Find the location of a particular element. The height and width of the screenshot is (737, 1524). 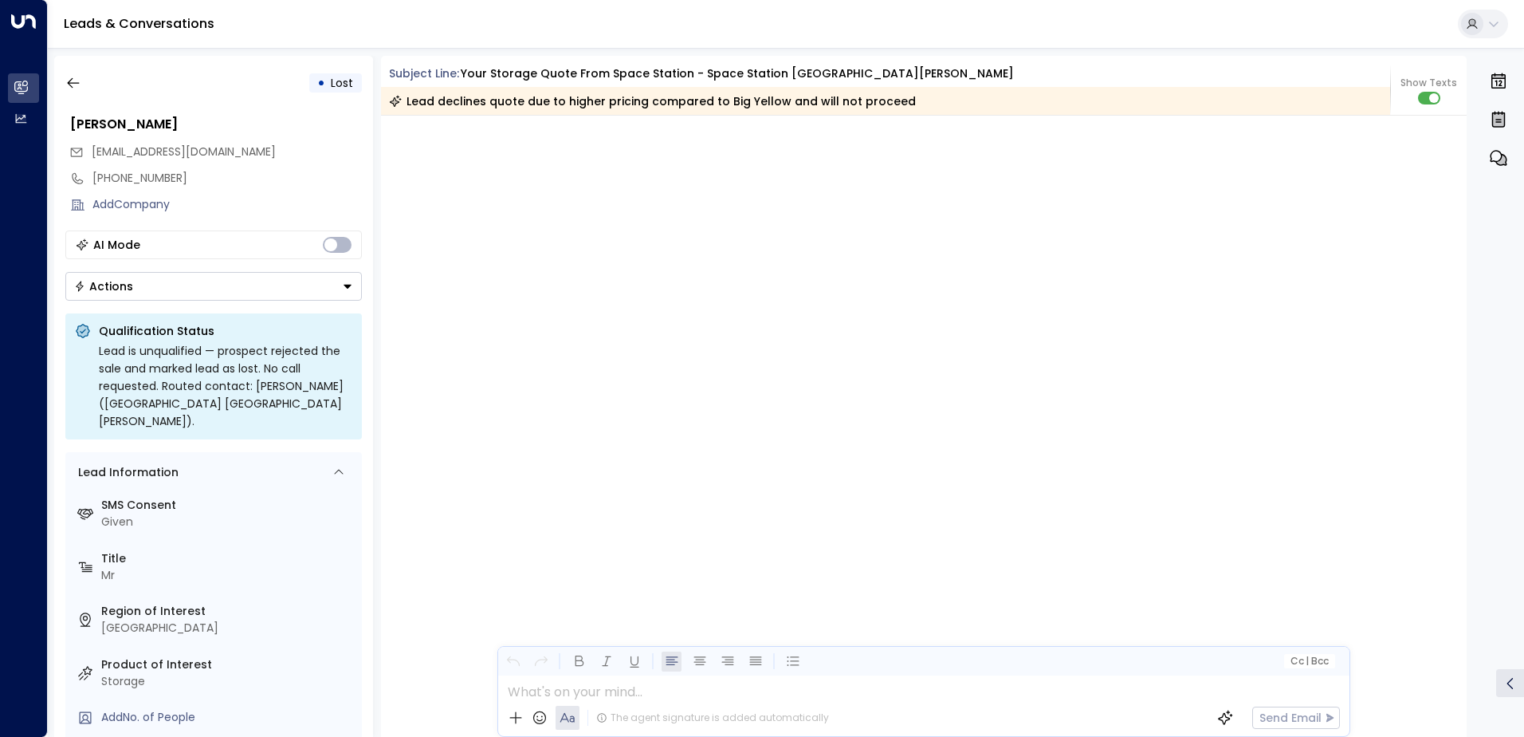

button: Redo is located at coordinates (541, 661).